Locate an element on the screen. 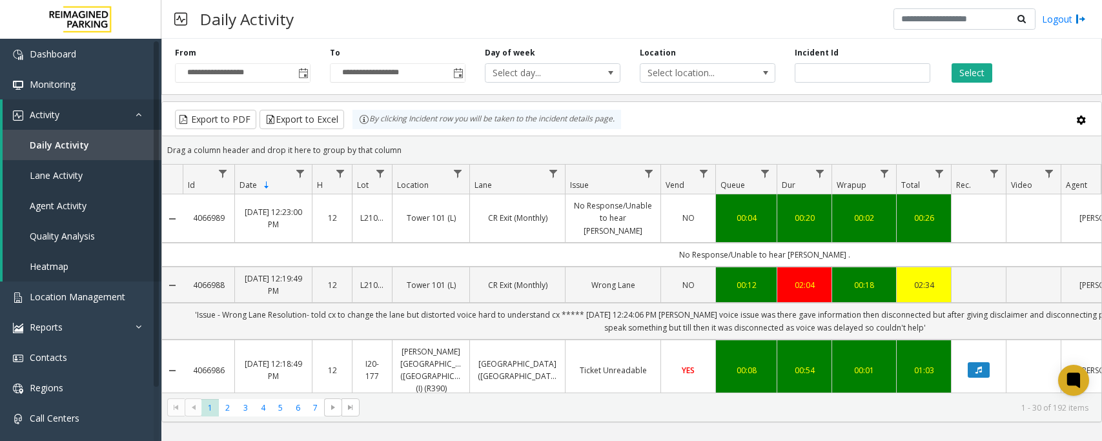  a: 12 is located at coordinates (332, 370).